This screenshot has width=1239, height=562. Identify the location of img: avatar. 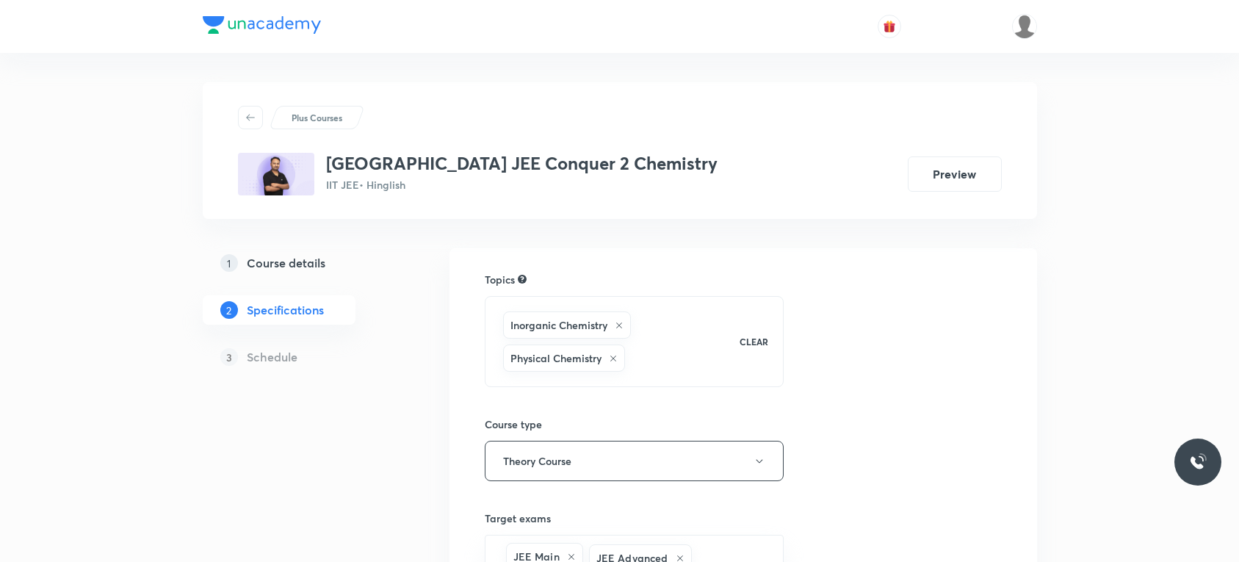
(889, 26).